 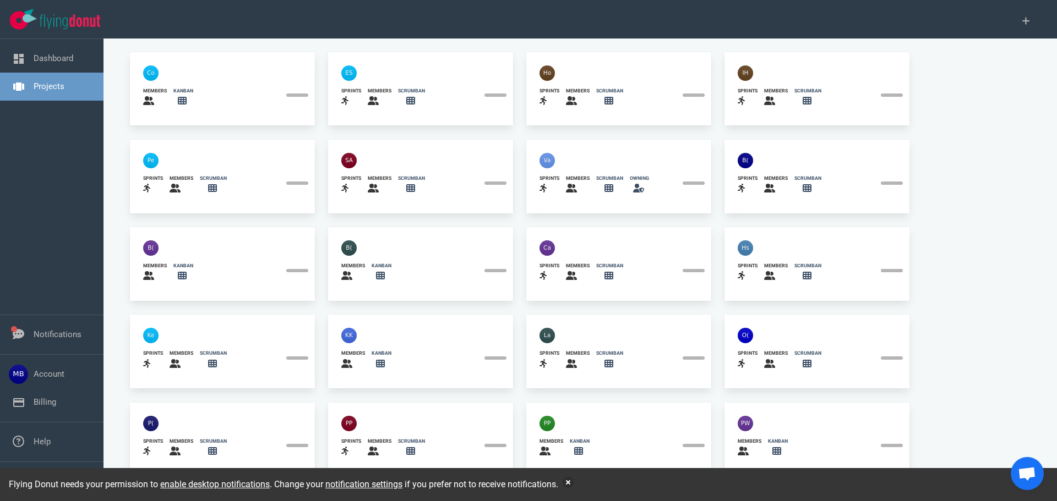 What do you see at coordinates (139, 484) in the screenshot?
I see `span: Flying Donut needs your permission to` at bounding box center [139, 484].